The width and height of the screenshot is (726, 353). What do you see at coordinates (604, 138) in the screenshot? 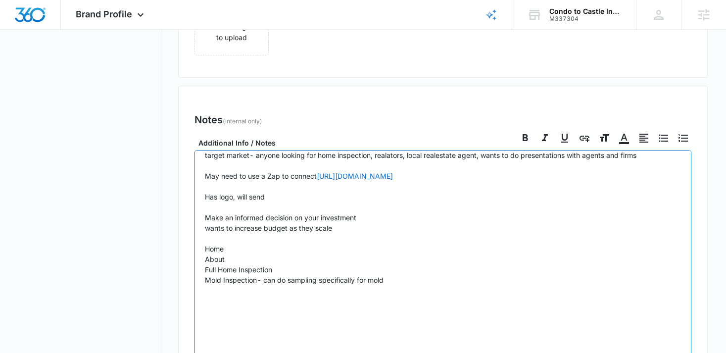
I see `button: t('actions.formatting.fontSize')` at bounding box center [604, 138].